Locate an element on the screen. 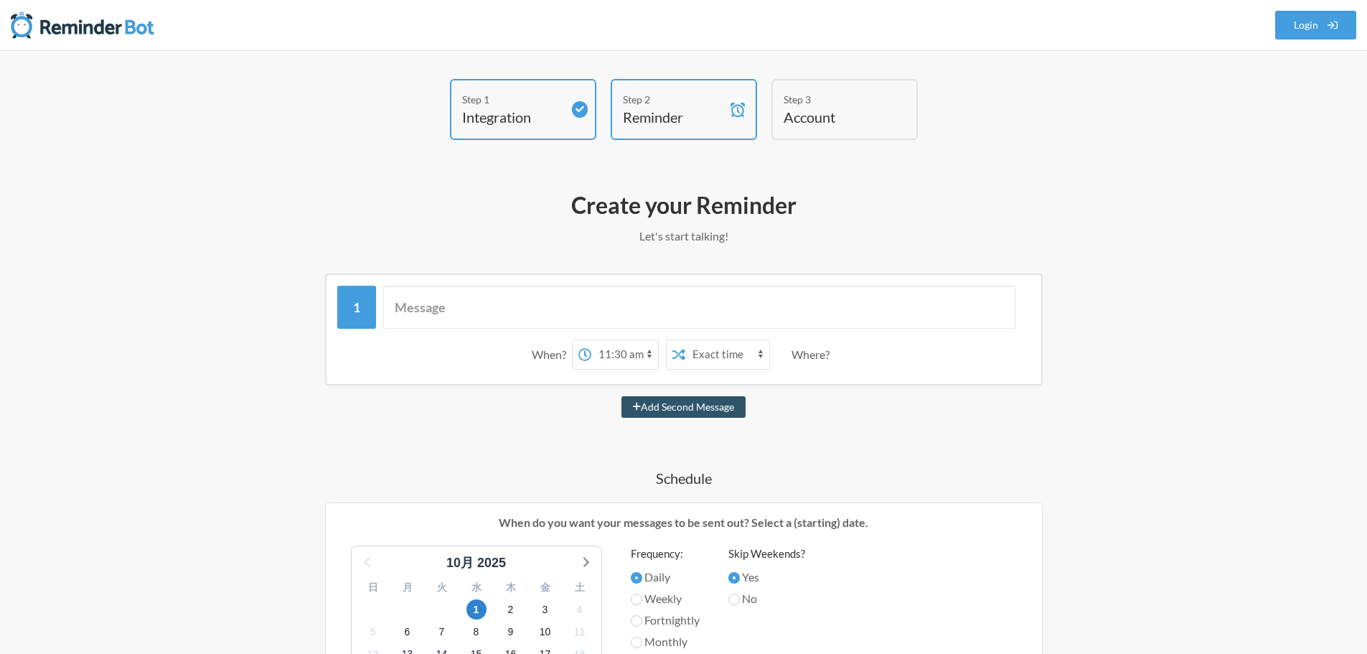 This screenshot has height=654, width=1367. input: Fortnightly is located at coordinates (636, 621).